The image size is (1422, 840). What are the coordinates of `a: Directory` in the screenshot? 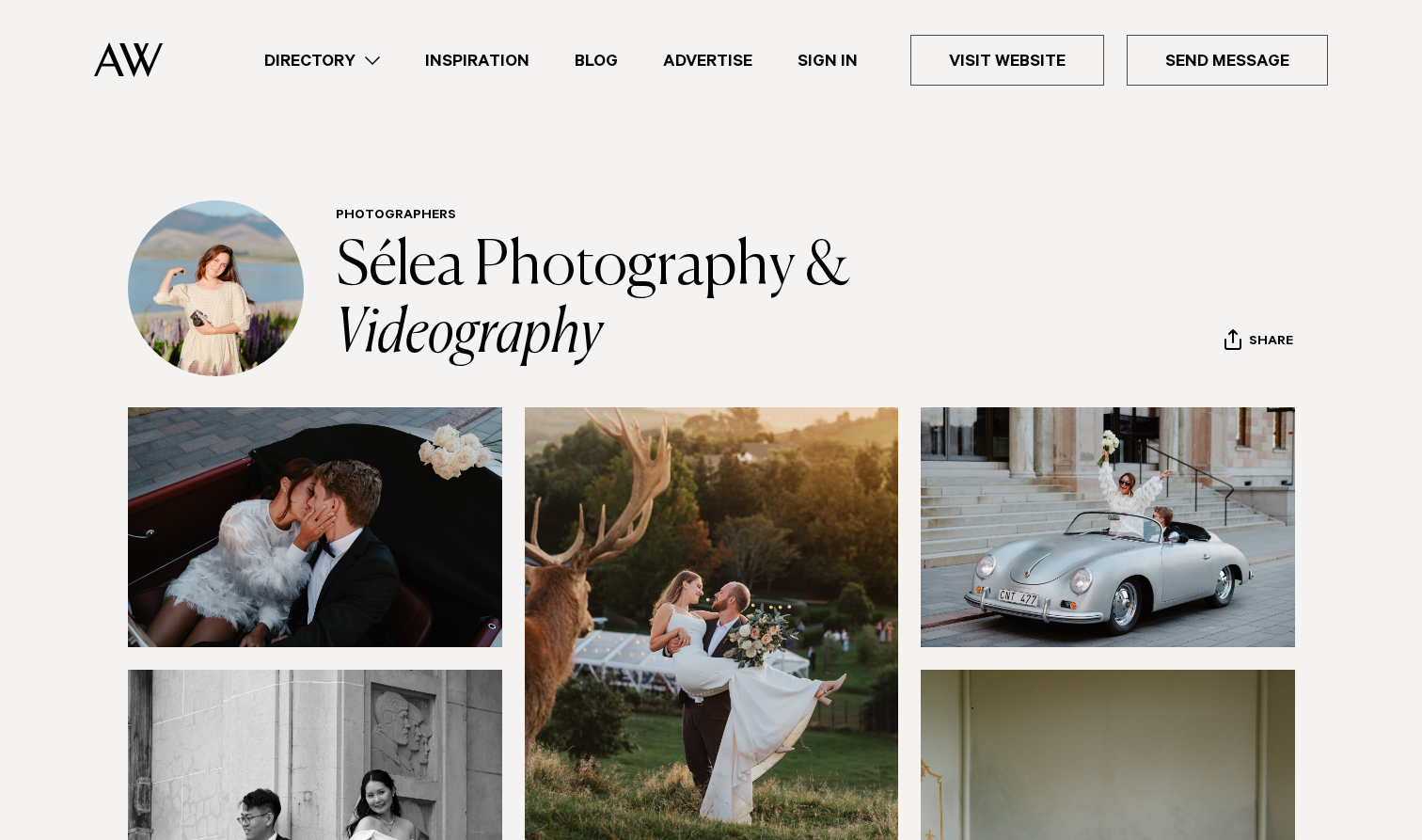 It's located at (321, 60).